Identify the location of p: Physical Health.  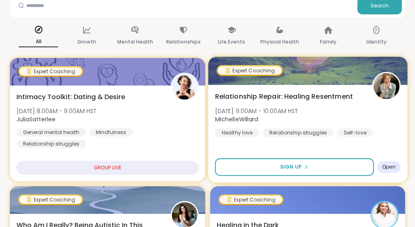
(280, 42).